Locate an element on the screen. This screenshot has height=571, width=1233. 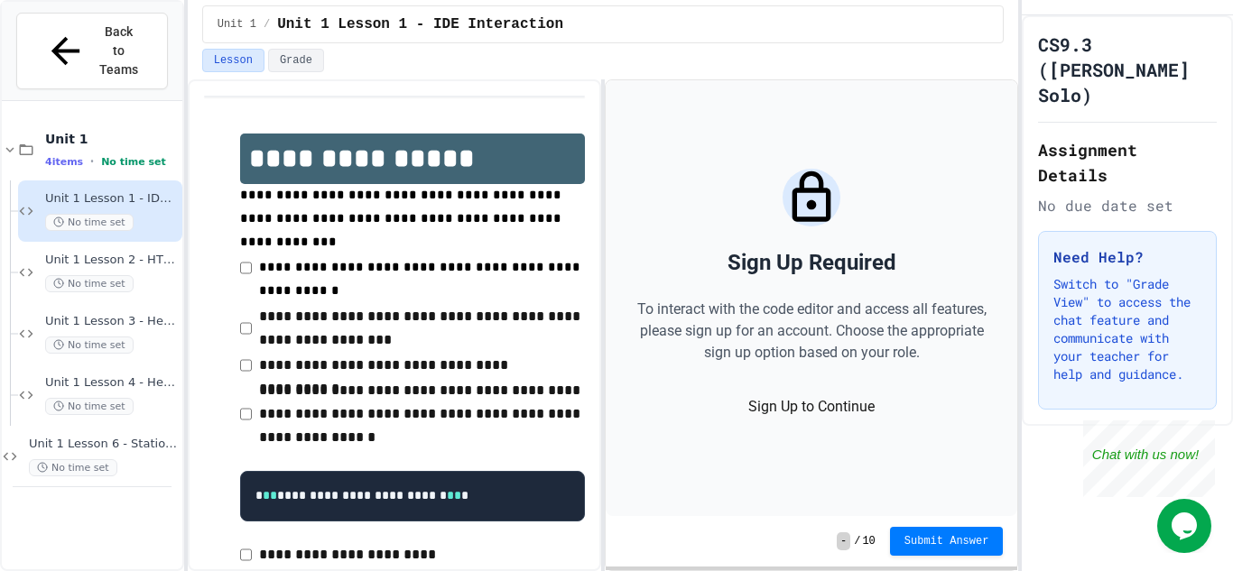
button: Submit Answer is located at coordinates (947, 541).